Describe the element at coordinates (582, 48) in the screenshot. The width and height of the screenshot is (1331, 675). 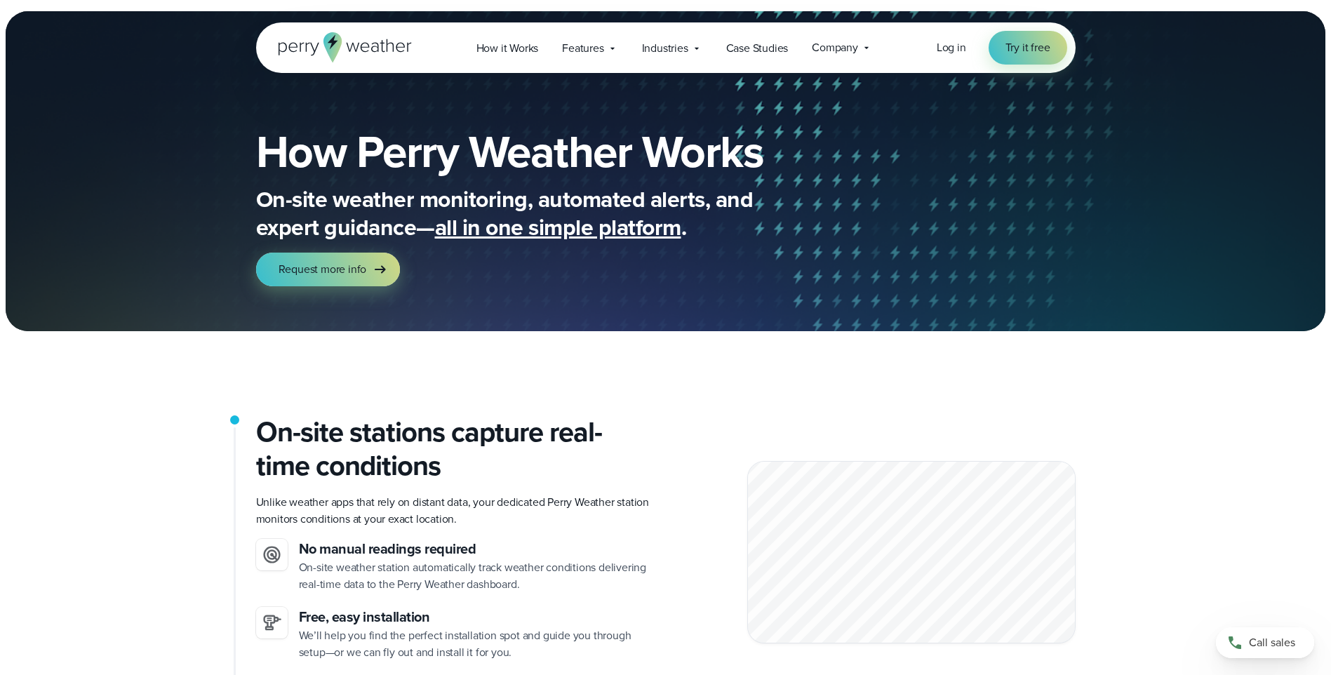
I see `span: Features` at that location.